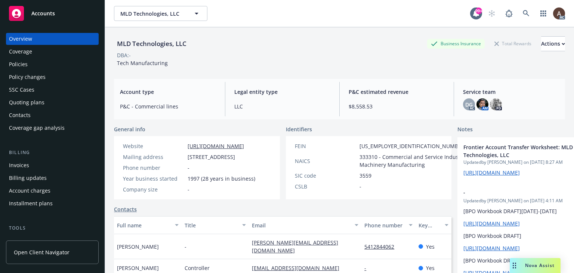  What do you see at coordinates (22, 90) in the screenshot?
I see `div: SSC Cases` at bounding box center [22, 90].